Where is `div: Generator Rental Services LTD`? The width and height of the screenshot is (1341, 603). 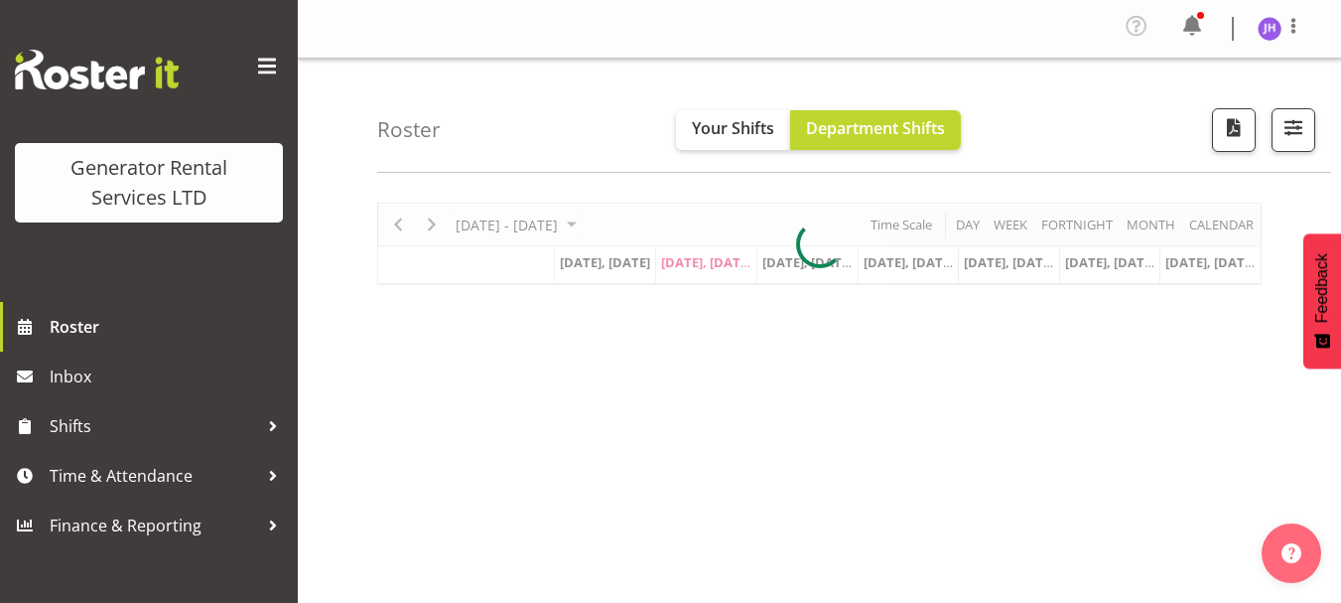
div: Generator Rental Services LTD is located at coordinates (149, 183).